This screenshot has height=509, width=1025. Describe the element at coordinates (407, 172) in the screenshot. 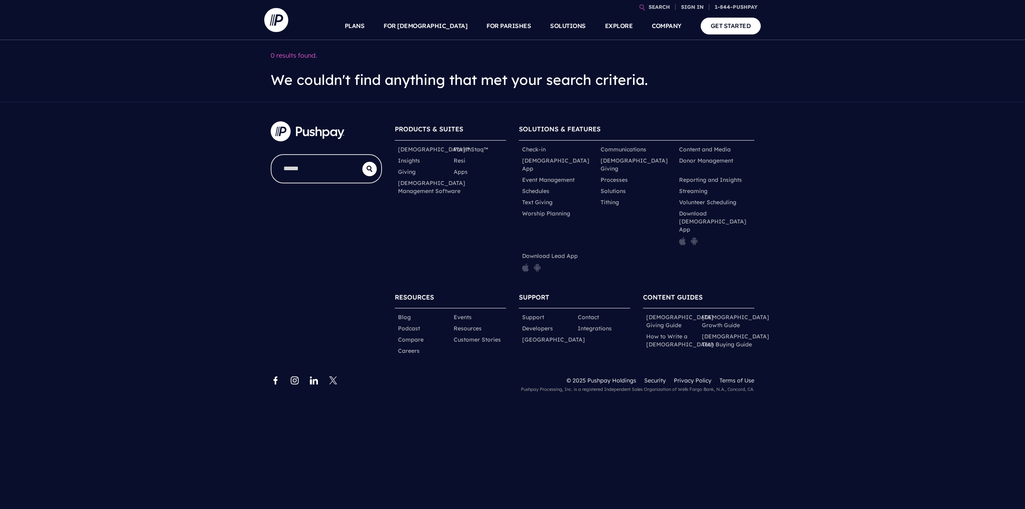

I see `a: Giving` at that location.